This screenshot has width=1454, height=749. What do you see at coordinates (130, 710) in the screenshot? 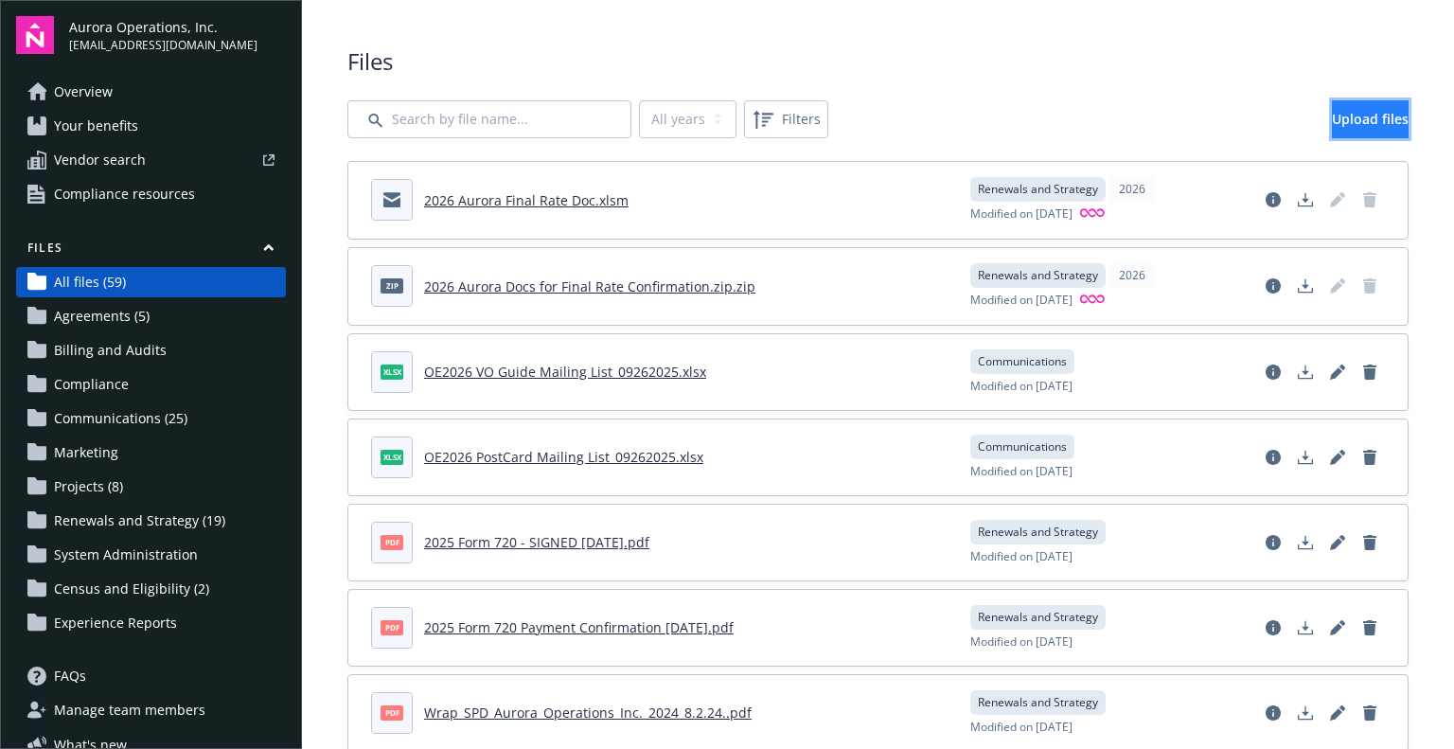
I see `span: Manage team members` at bounding box center [130, 710].